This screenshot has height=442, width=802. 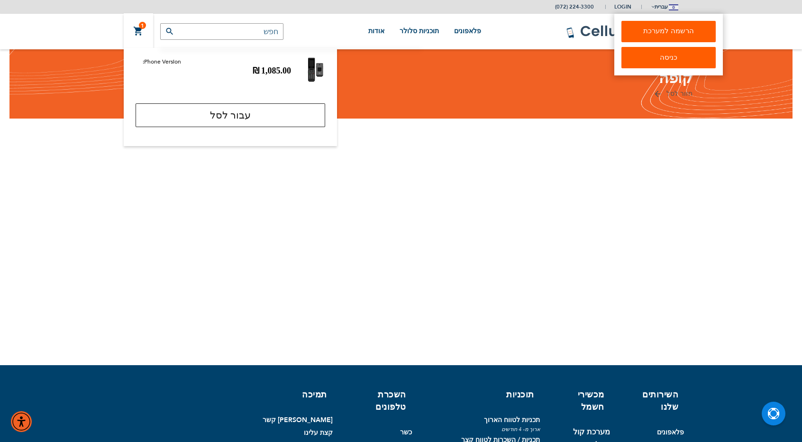 What do you see at coordinates (592, 432) in the screenshot?
I see `a: מערכת קול` at bounding box center [592, 432].